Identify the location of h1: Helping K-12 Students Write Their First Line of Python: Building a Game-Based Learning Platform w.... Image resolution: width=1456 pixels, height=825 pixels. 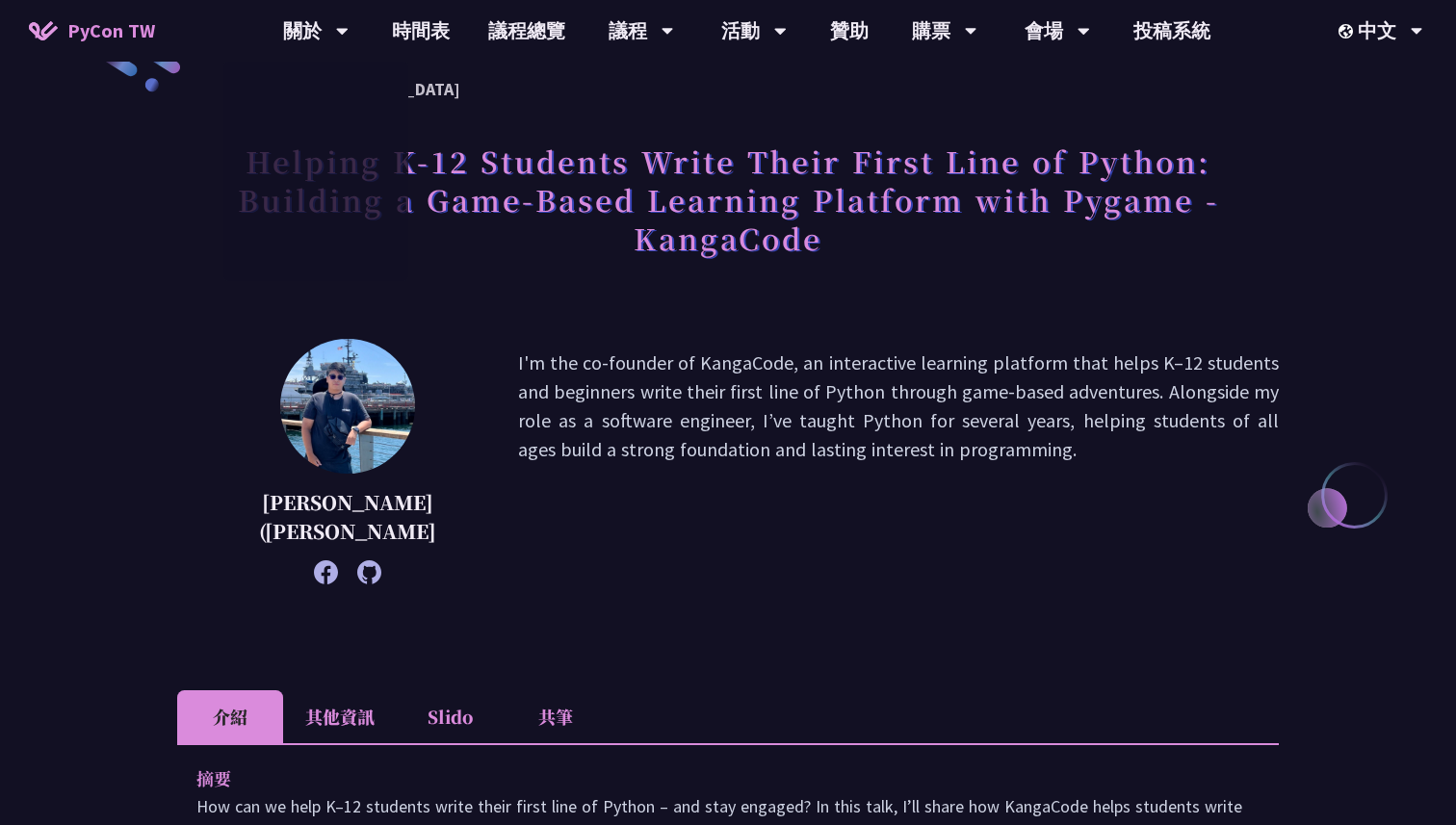
(728, 200).